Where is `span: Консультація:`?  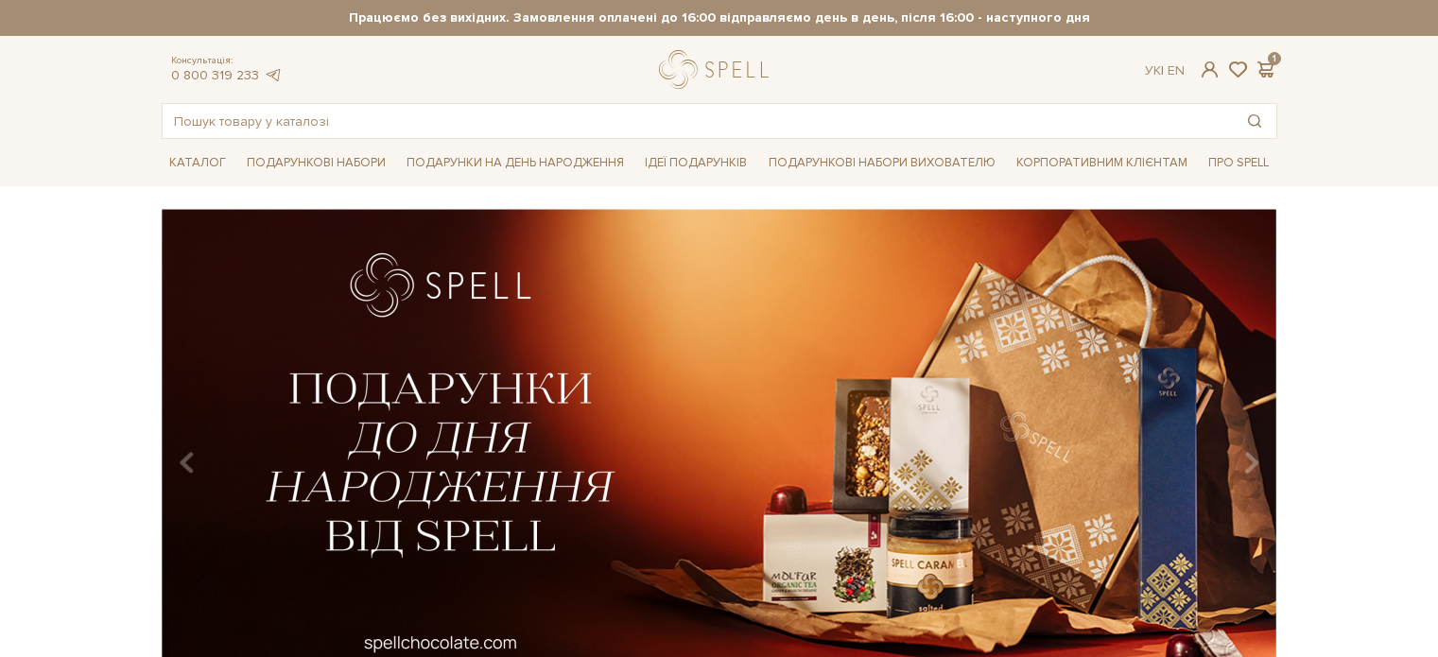
span: Консультація: is located at coordinates (227, 60).